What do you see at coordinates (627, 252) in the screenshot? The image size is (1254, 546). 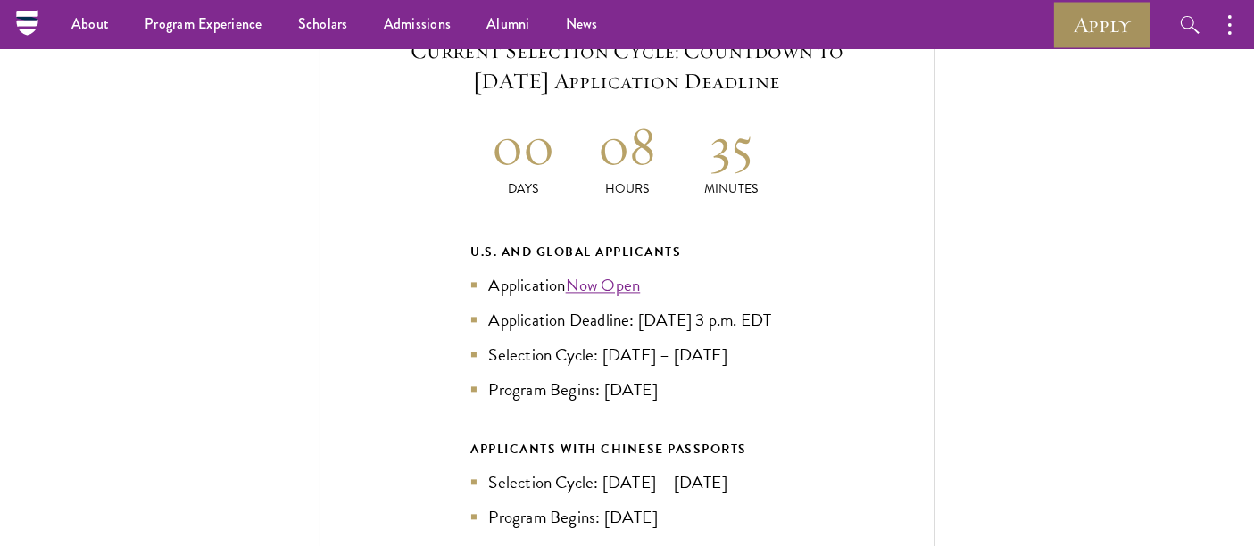 I see `div: U.S. and Global Applicants` at bounding box center [627, 252].